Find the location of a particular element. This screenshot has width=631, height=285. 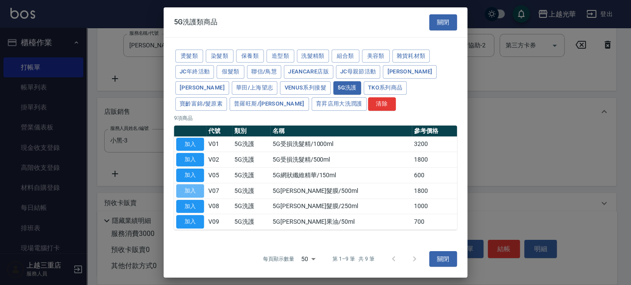

button: 雜貨耗材類 is located at coordinates (411, 56).